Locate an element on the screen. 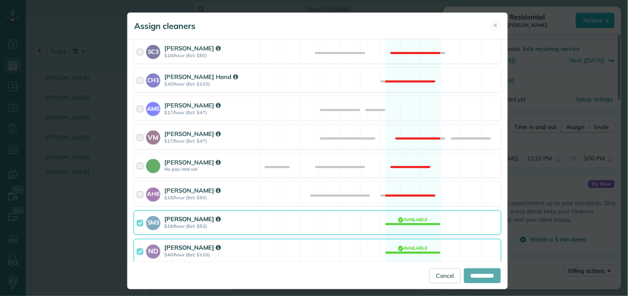 The height and width of the screenshot is (296, 628). strong: CH3 is located at coordinates (153, 79).